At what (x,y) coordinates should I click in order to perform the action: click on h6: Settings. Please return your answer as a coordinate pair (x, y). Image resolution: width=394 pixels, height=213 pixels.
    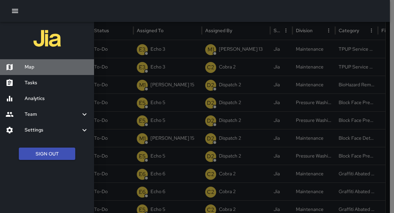
    Looking at the image, I should click on (52, 130).